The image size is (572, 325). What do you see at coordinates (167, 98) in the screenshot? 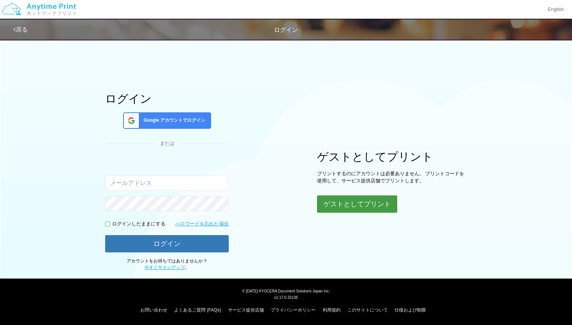
I see `h1: ログイン` at bounding box center [167, 98].